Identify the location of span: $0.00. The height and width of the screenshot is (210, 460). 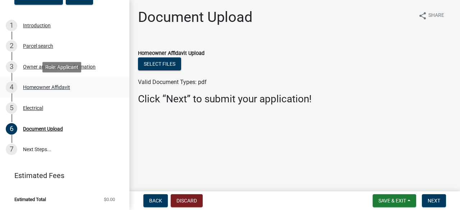
(109, 199).